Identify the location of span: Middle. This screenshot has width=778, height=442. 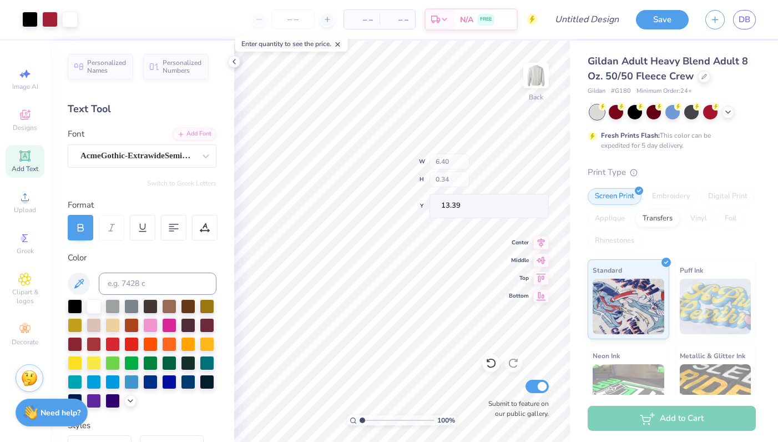
(519, 260).